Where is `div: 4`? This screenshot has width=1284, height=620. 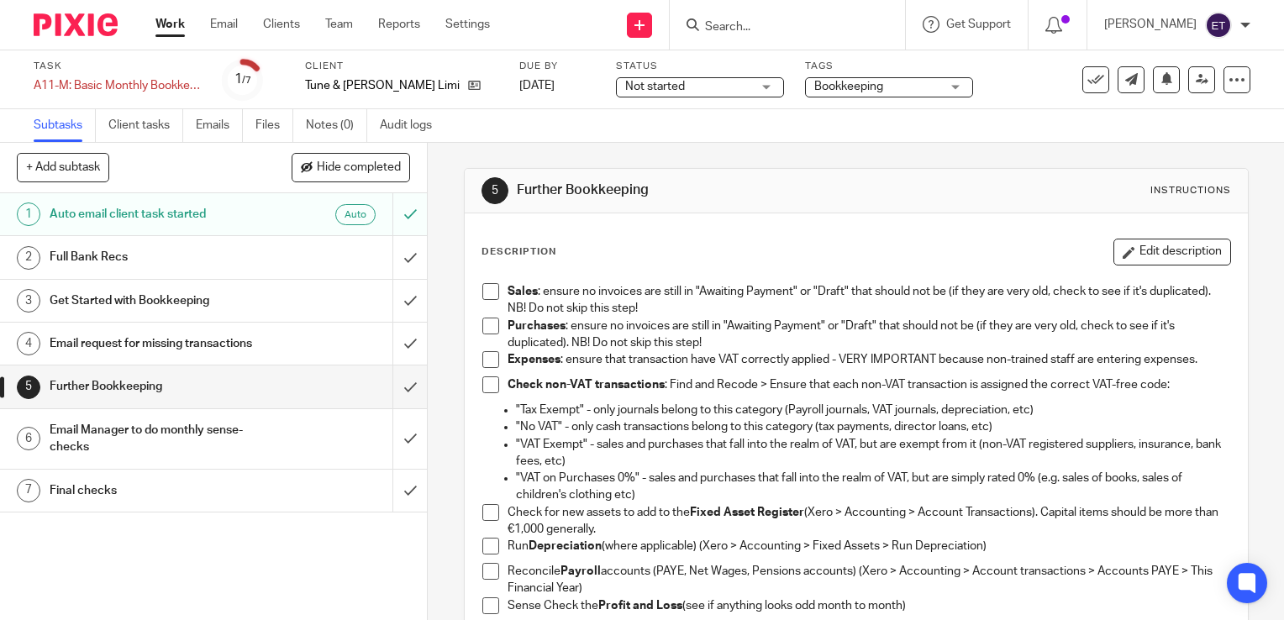 div: 4 is located at coordinates (29, 344).